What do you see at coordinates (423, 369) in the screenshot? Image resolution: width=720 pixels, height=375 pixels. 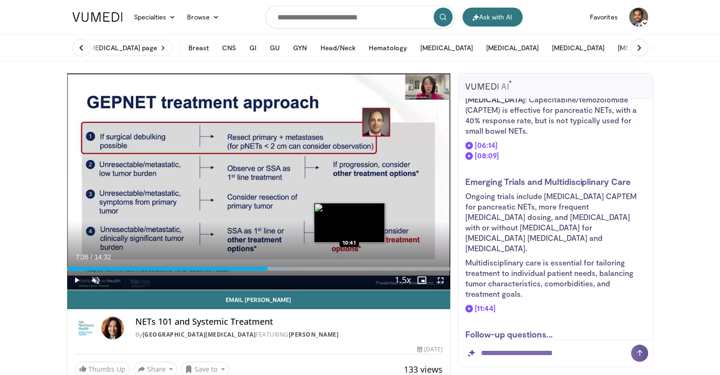 I see `span: 133 views` at bounding box center [423, 369].